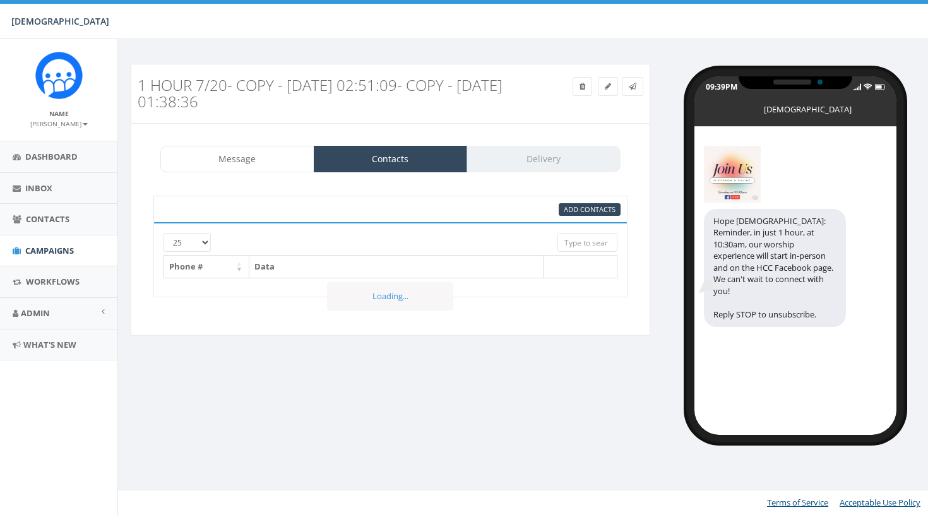  I want to click on th: Phone #, so click(206, 266).